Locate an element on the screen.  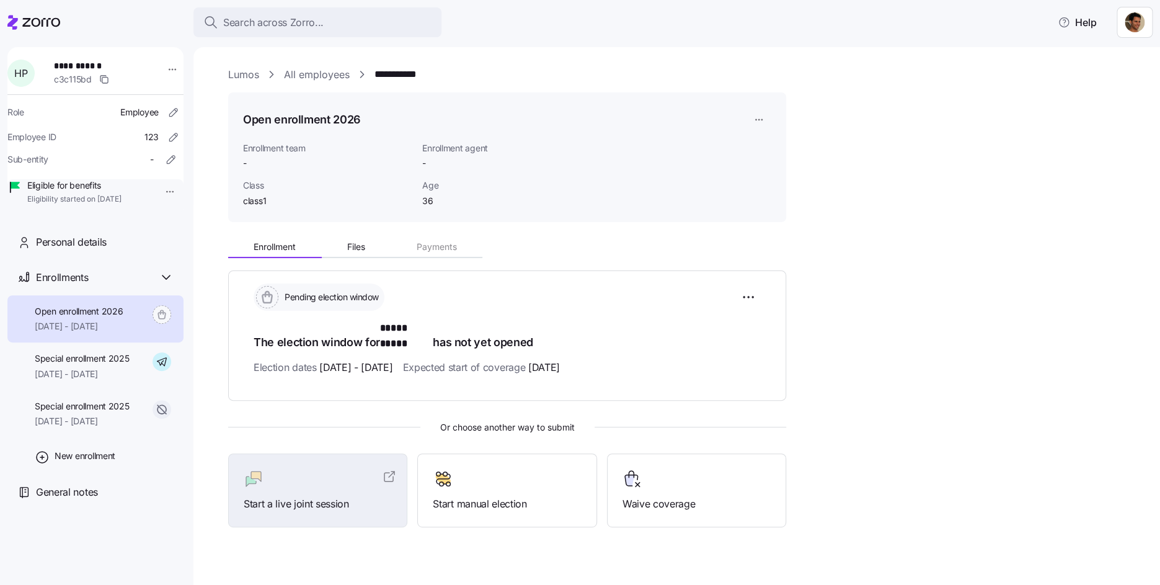
span: Enrollment agent is located at coordinates (484, 148).